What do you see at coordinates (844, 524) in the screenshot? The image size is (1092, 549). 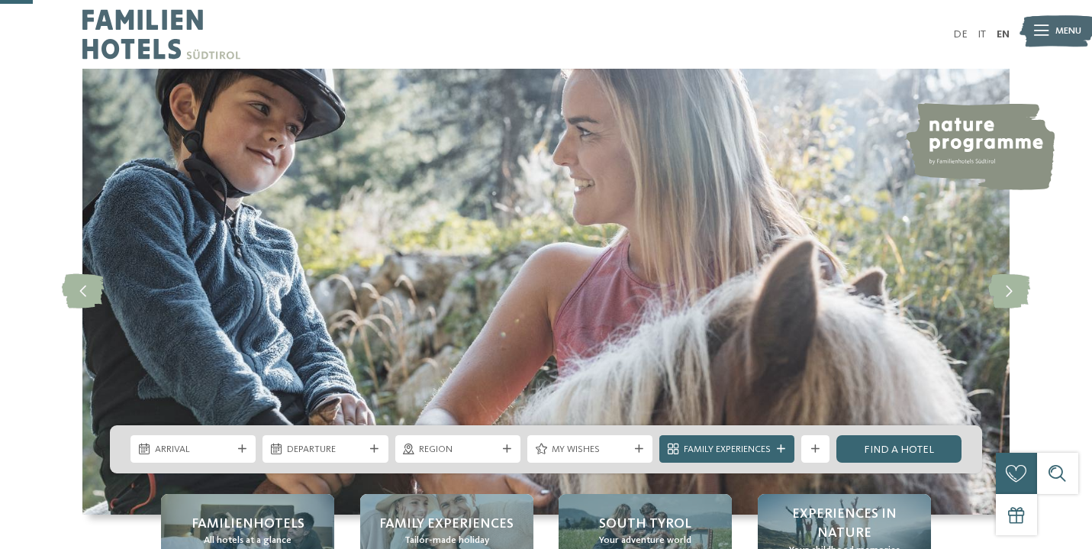 I see `span: Experiences in nature` at bounding box center [844, 524].